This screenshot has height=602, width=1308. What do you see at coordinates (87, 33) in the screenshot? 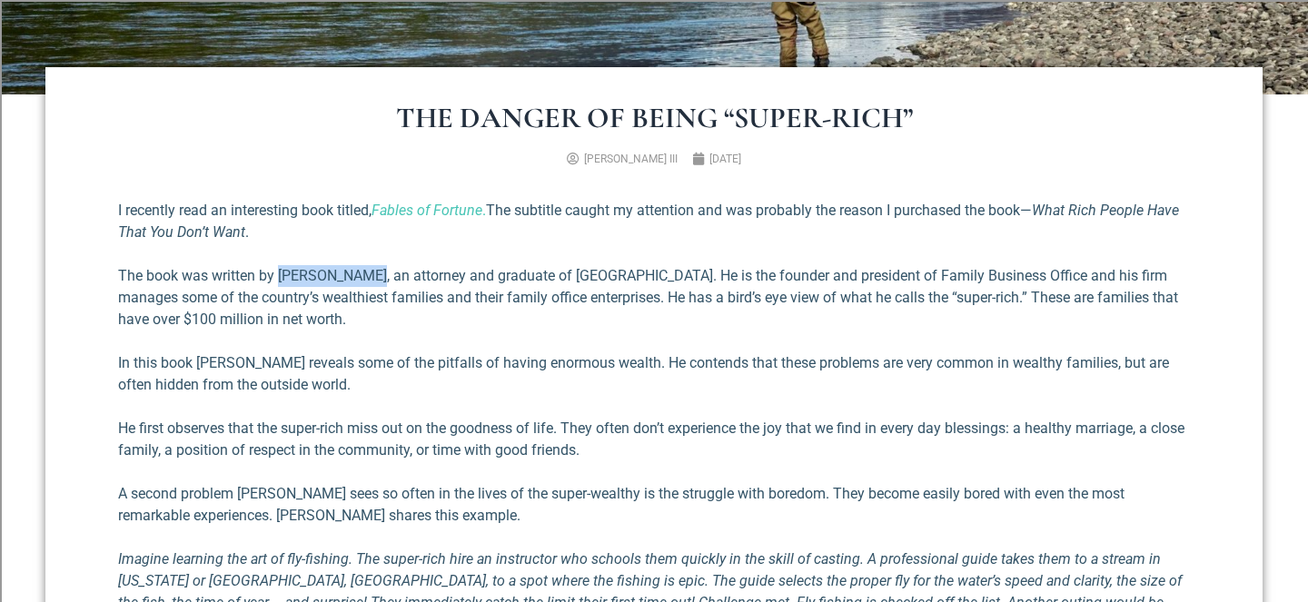
I see `input: Search outlines` at bounding box center [87, 33].